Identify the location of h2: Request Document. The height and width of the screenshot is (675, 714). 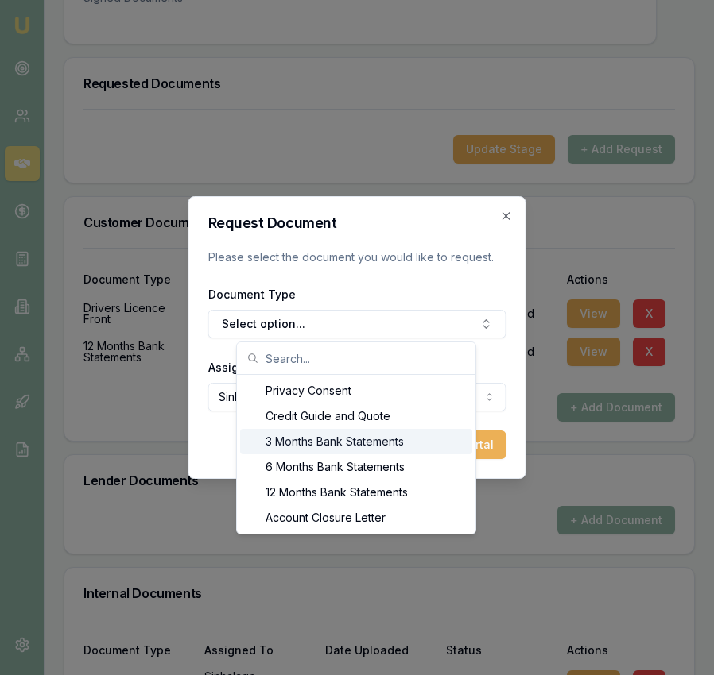
(357, 223).